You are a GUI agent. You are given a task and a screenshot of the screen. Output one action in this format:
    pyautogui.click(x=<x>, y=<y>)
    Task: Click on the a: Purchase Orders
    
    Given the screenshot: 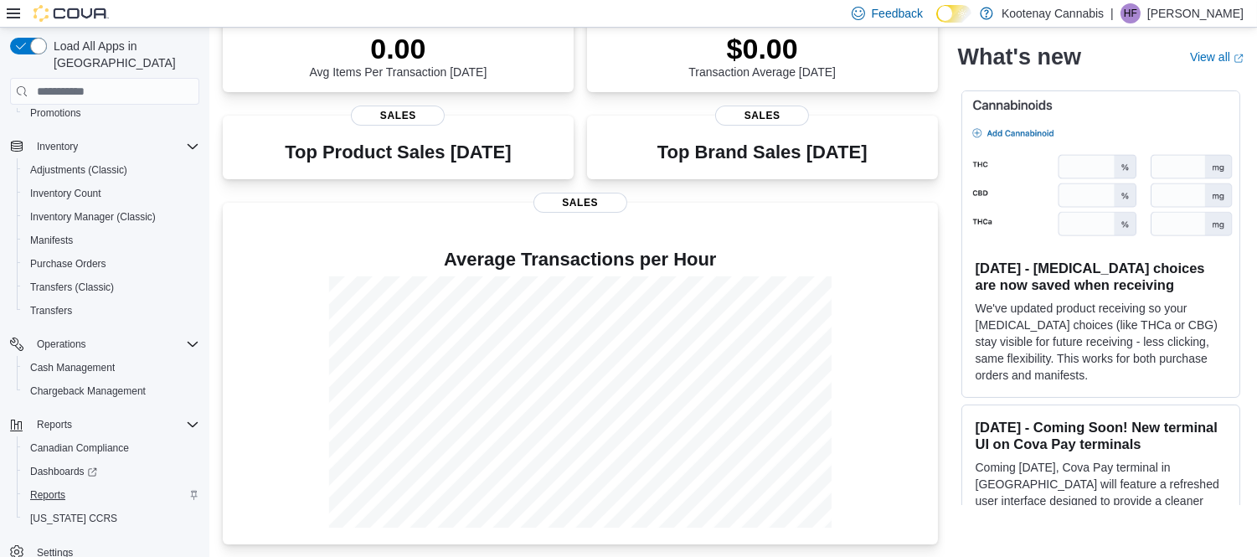 What is the action you would take?
    pyautogui.click(x=68, y=264)
    